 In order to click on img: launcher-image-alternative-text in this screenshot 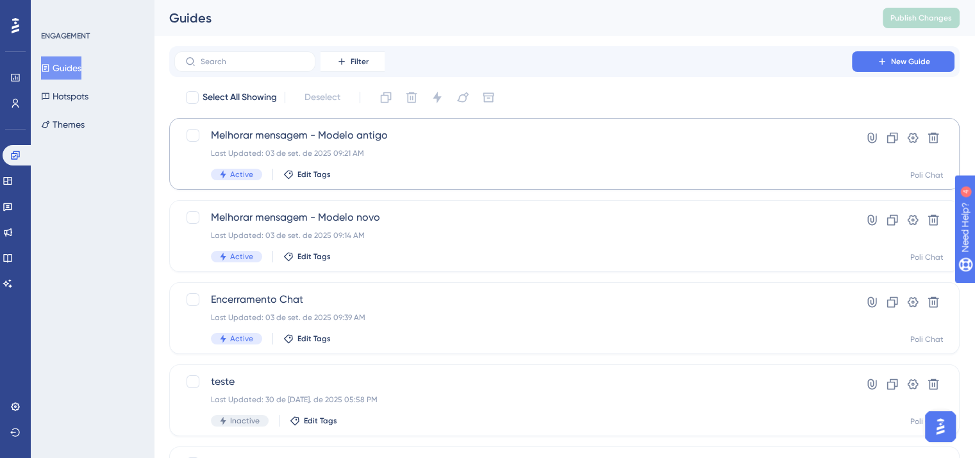, I will do `click(19, 19)`.